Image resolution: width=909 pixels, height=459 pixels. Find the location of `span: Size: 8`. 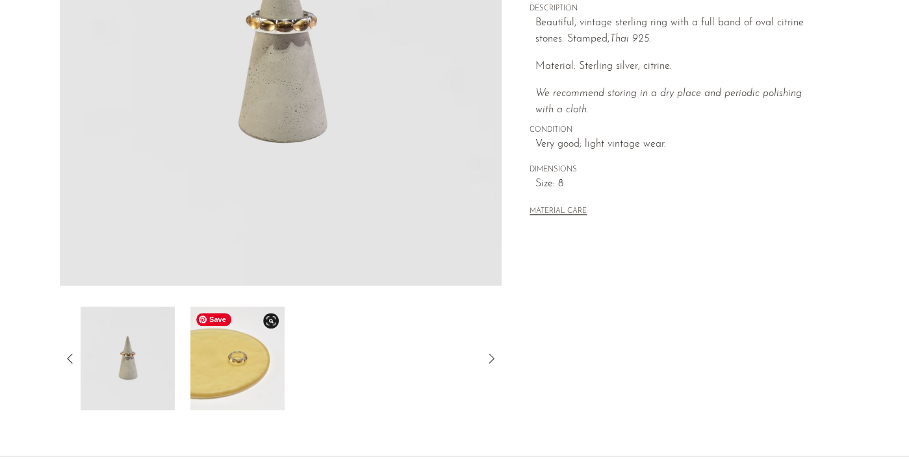

span: Size: 8 is located at coordinates (678, 184).